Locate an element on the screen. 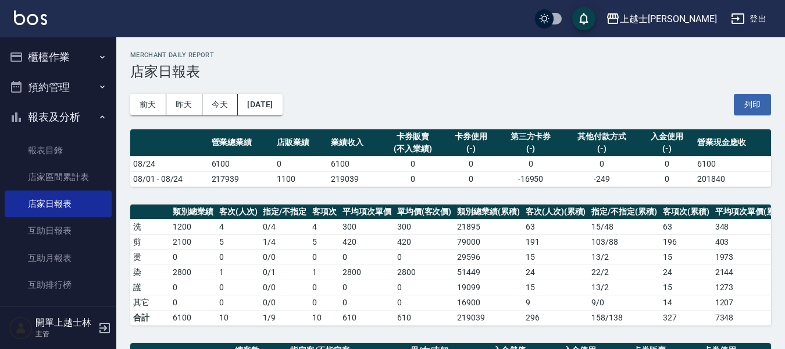 This screenshot has width=785, height=349. td: 1/9 is located at coordinates (285, 317).